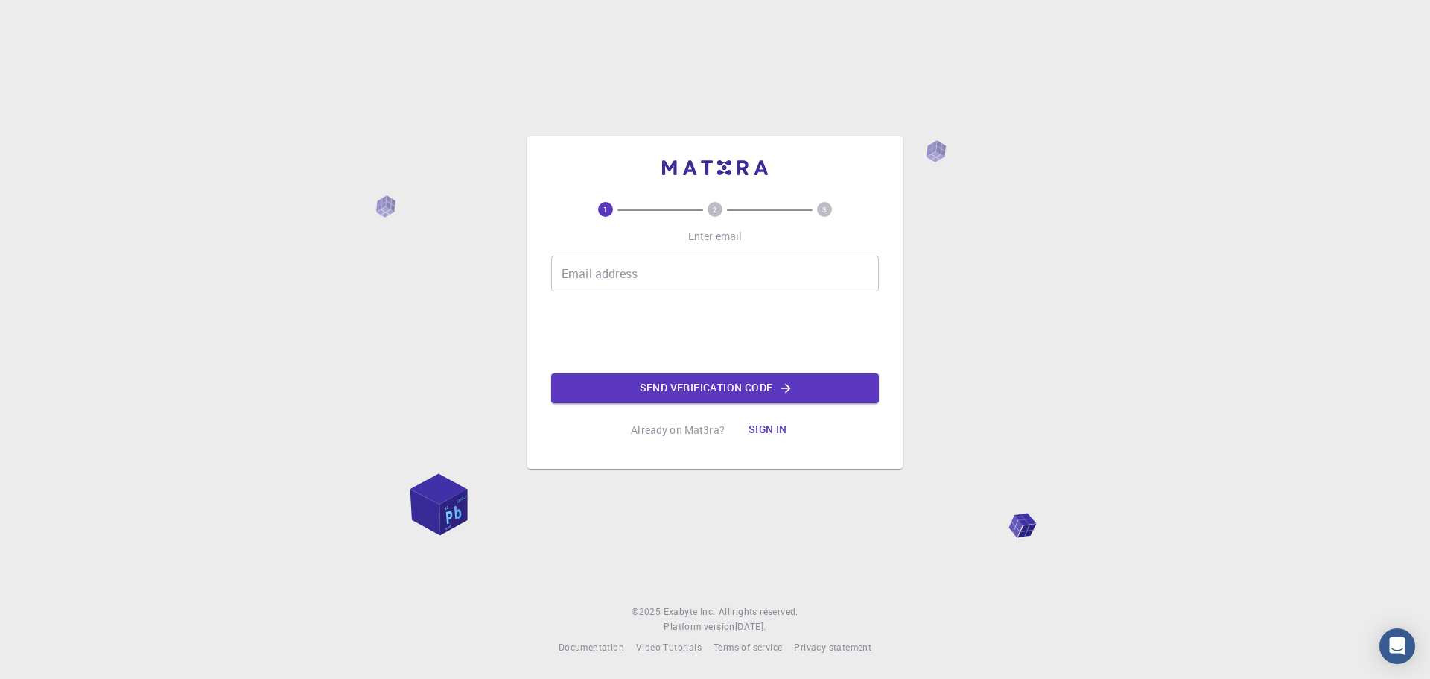 This screenshot has height=679, width=1430. Describe the element at coordinates (768, 430) in the screenshot. I see `a: Sign in` at that location.